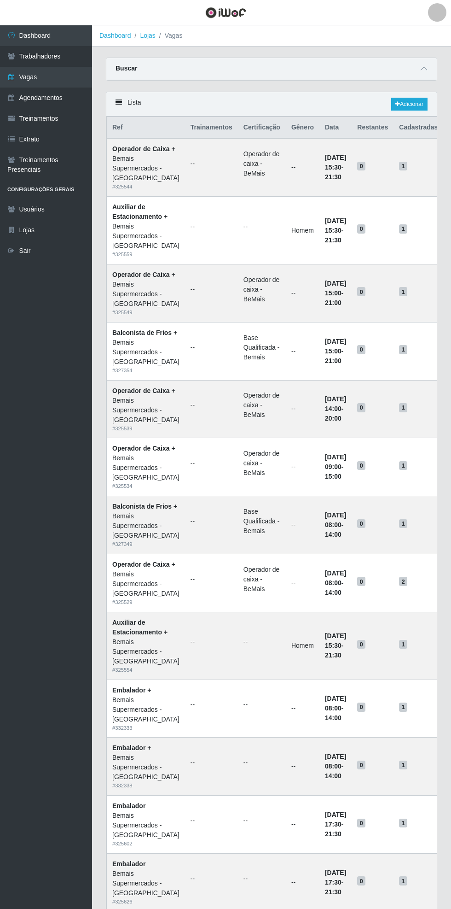  I want to click on a: Lojas, so click(147, 35).